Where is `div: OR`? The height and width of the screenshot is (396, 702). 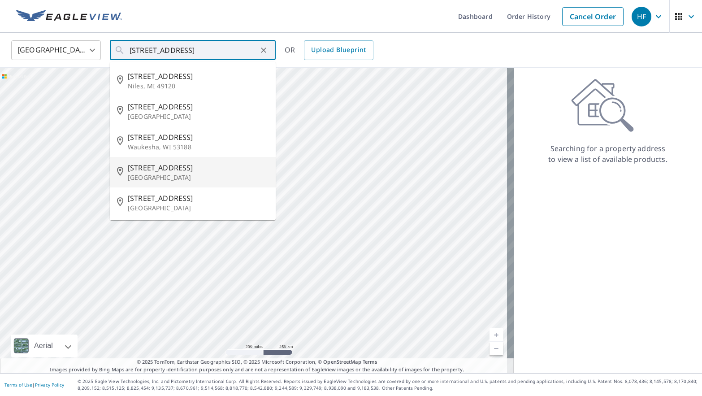
div: OR is located at coordinates (329, 50).